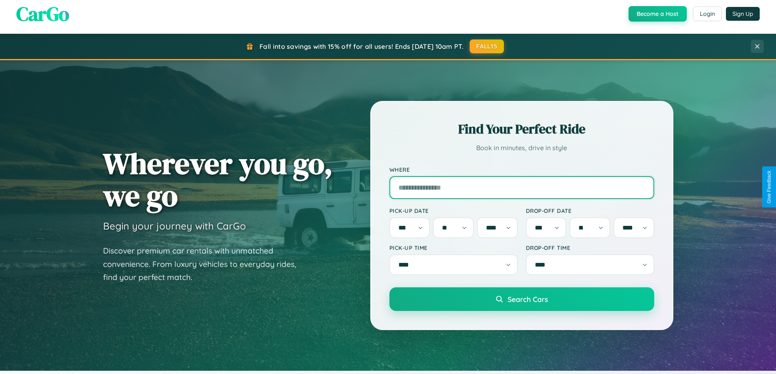 The image size is (776, 374). Describe the element at coordinates (658, 14) in the screenshot. I see `button: Become a Host` at that location.